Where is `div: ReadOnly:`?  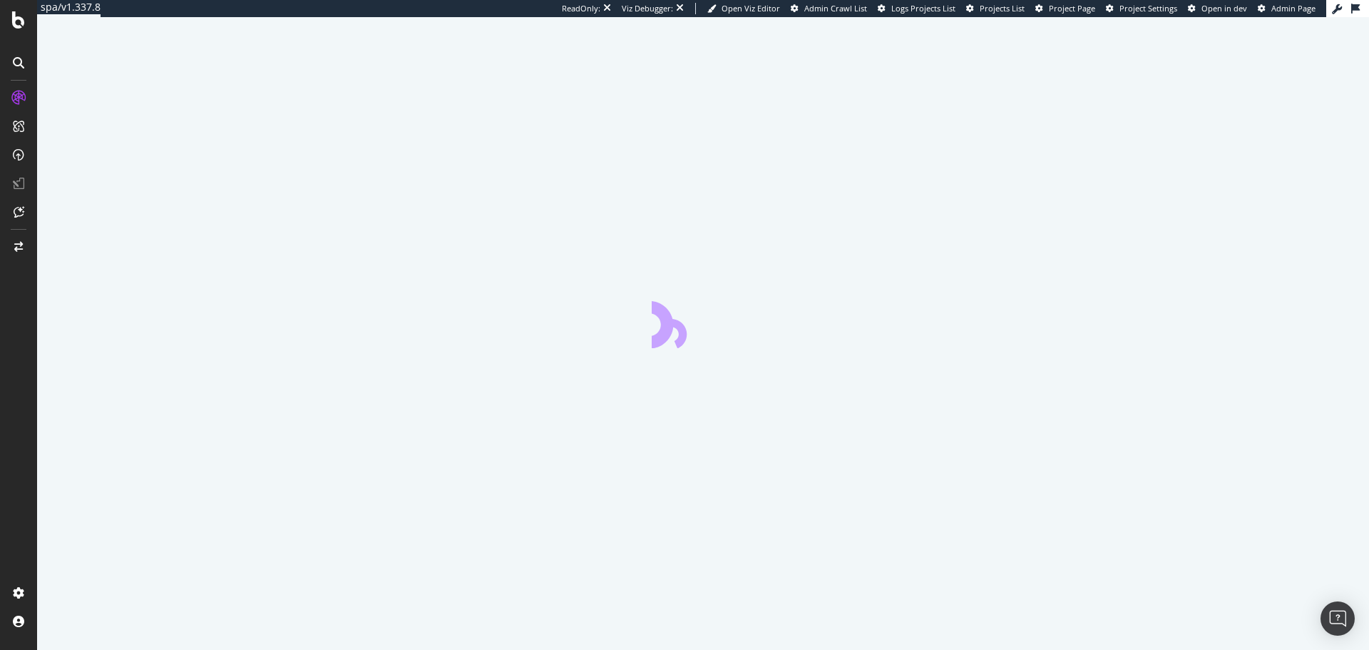
div: ReadOnly: is located at coordinates (581, 9).